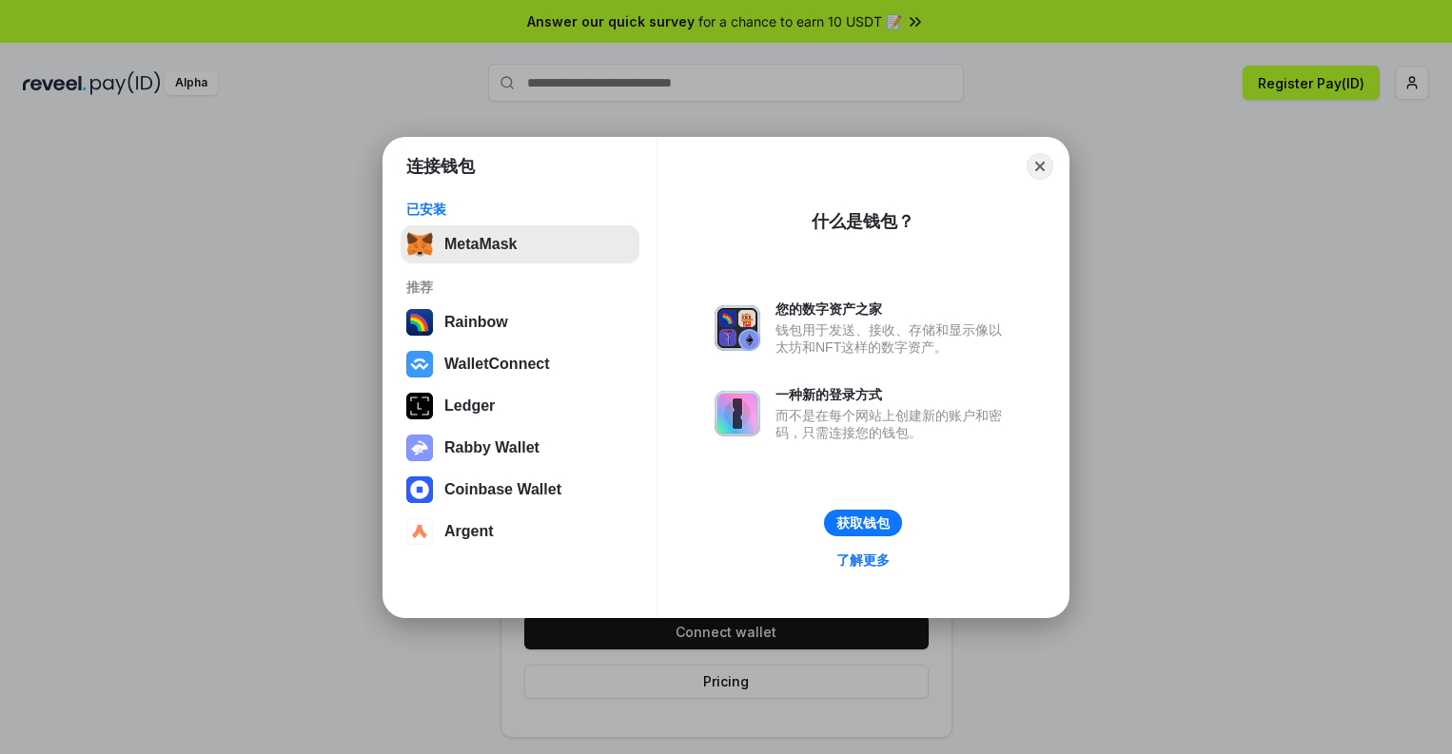  What do you see at coordinates (519, 364) in the screenshot?
I see `button: WalletConnect` at bounding box center [519, 364].